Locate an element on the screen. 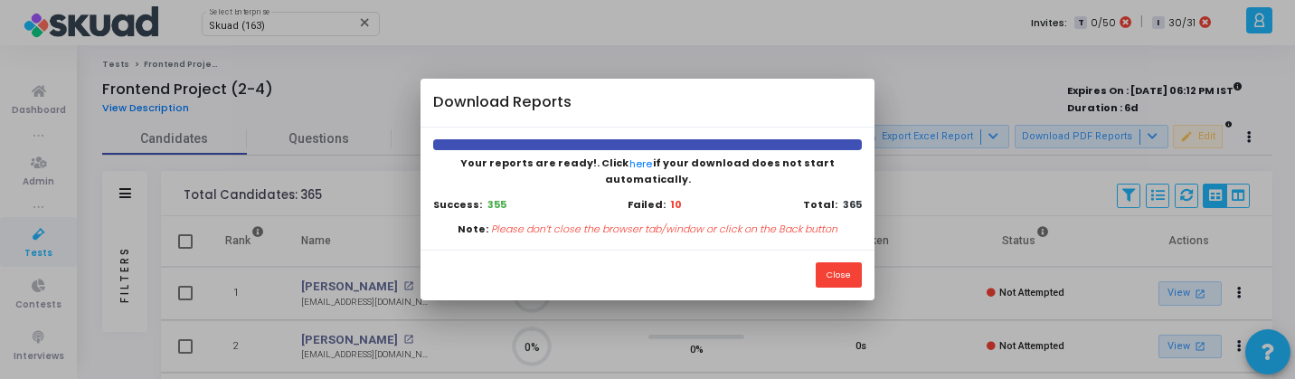 The width and height of the screenshot is (1295, 379). b: 355 is located at coordinates (496, 204).